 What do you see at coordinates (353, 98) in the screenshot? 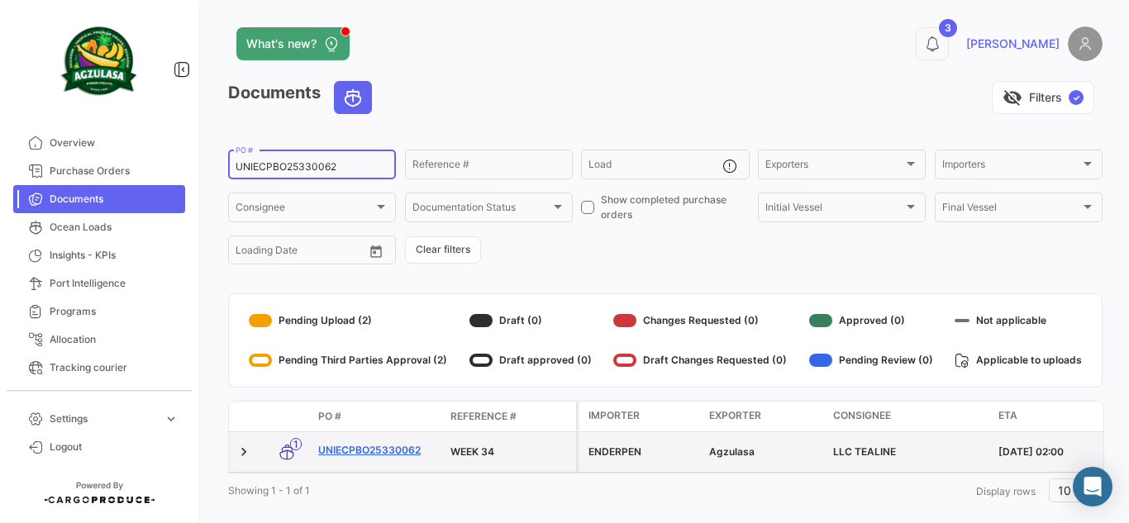
I see `button: Ocean` at bounding box center [353, 98].